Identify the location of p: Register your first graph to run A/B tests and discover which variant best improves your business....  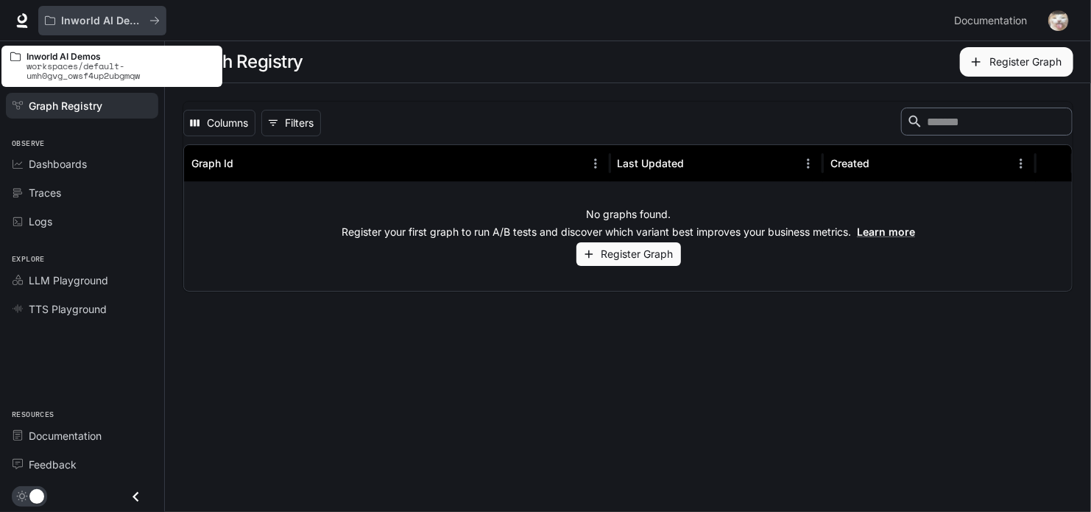
(628, 232).